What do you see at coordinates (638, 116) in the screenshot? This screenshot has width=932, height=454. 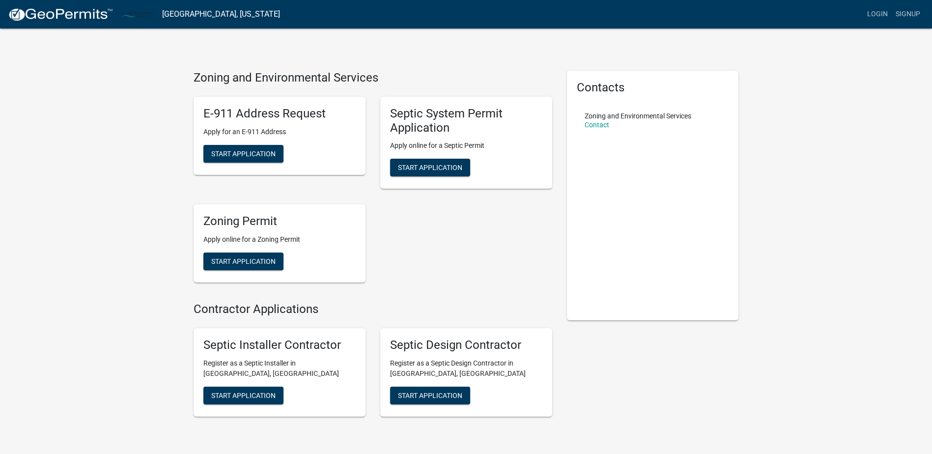 I see `p: Zoning and Environmental Services` at bounding box center [638, 116].